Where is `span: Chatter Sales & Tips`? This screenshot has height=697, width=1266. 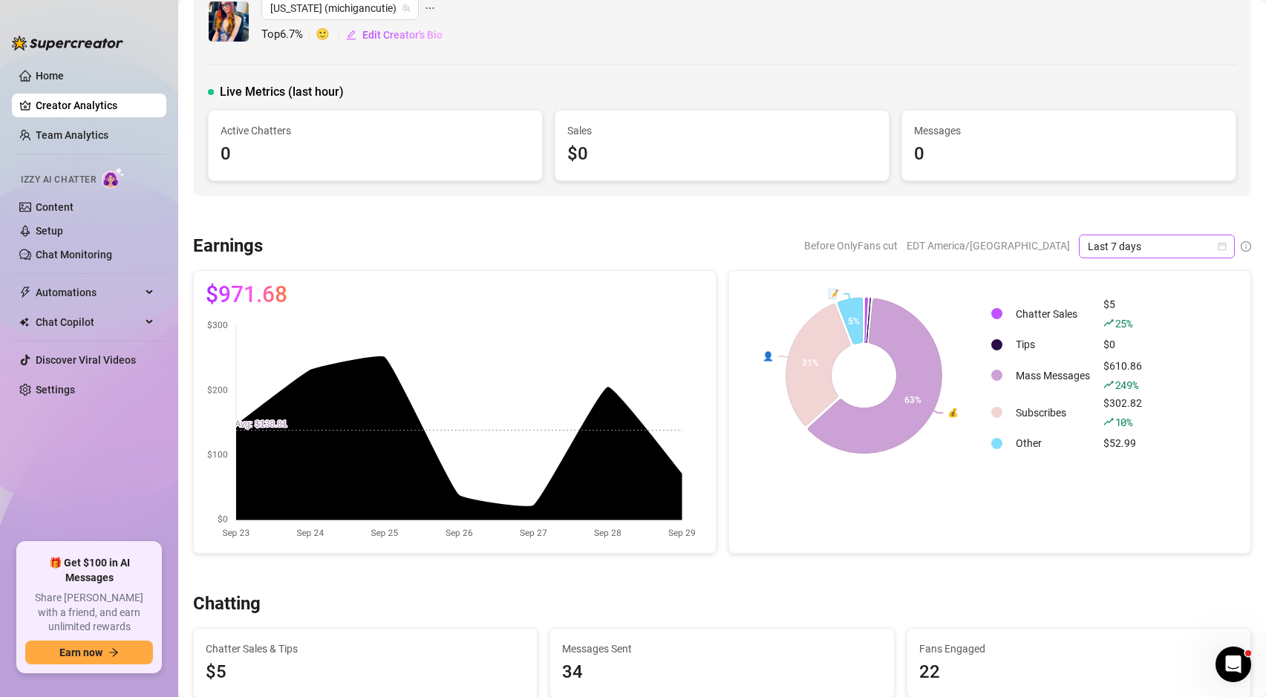 span: Chatter Sales & Tips is located at coordinates (365, 649).